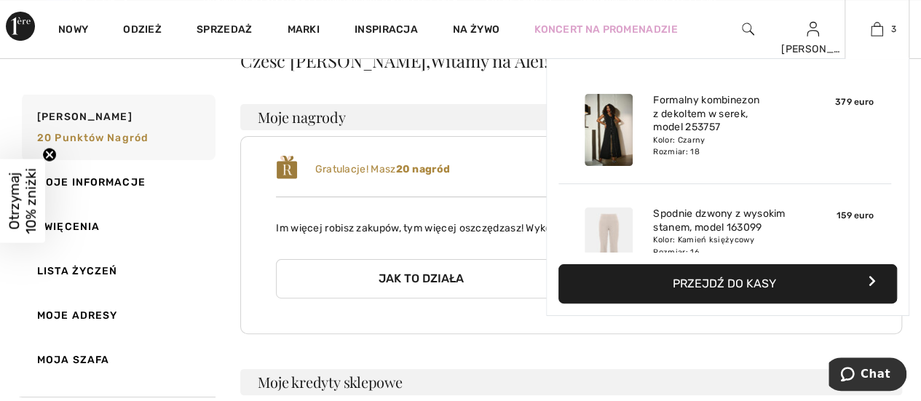  Describe the element at coordinates (224, 31) in the screenshot. I see `a: Sprzedaż` at that location.